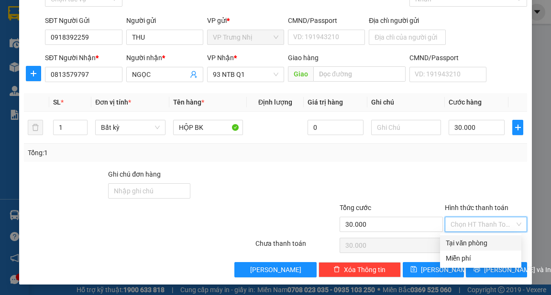 This screenshot has width=551, height=295. What do you see at coordinates (414, 270) in the screenshot?
I see `span: save` at bounding box center [414, 270].